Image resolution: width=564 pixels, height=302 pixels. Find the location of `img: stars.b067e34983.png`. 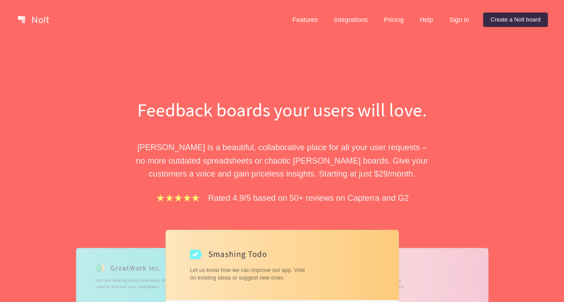

img: stars.b067e34983.png is located at coordinates (178, 198).